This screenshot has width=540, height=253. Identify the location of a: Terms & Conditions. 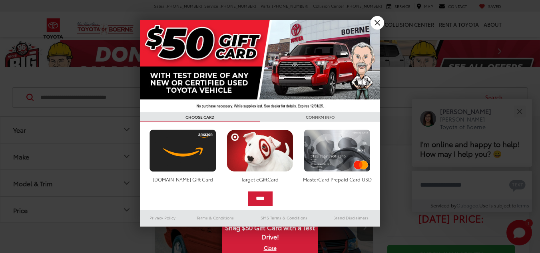
(215, 218).